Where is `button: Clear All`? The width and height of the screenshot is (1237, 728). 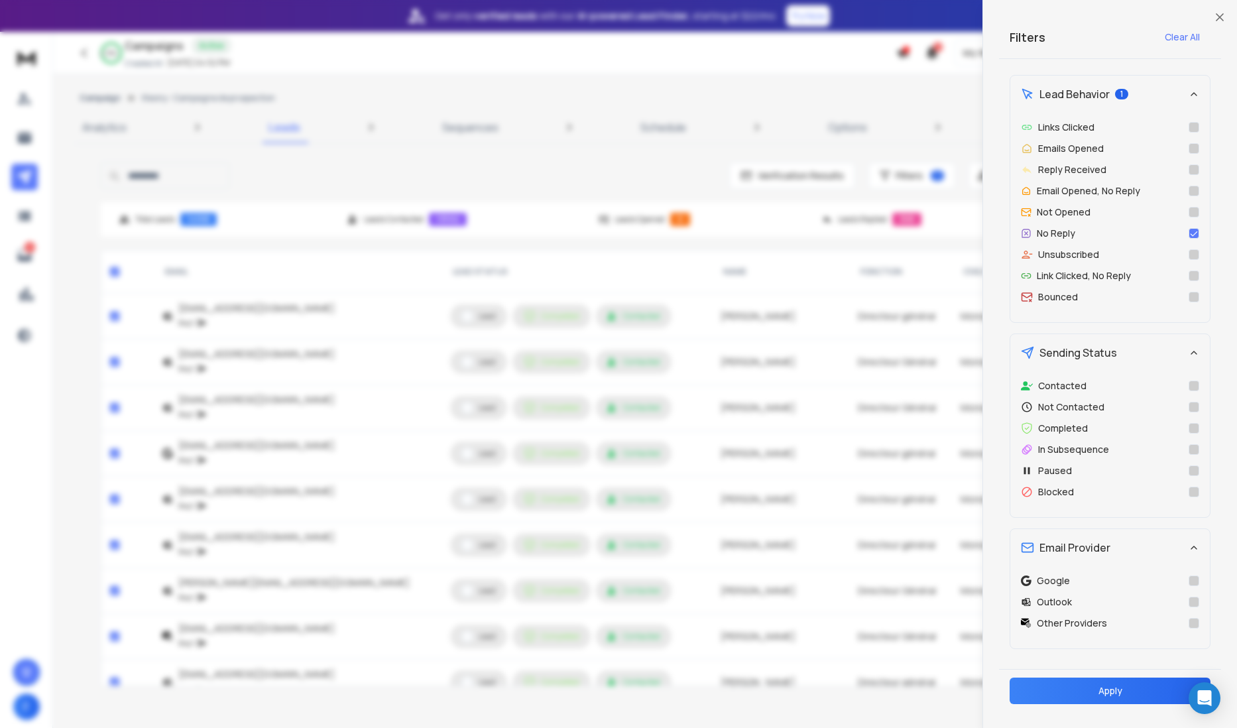 button: Clear All is located at coordinates (1182, 37).